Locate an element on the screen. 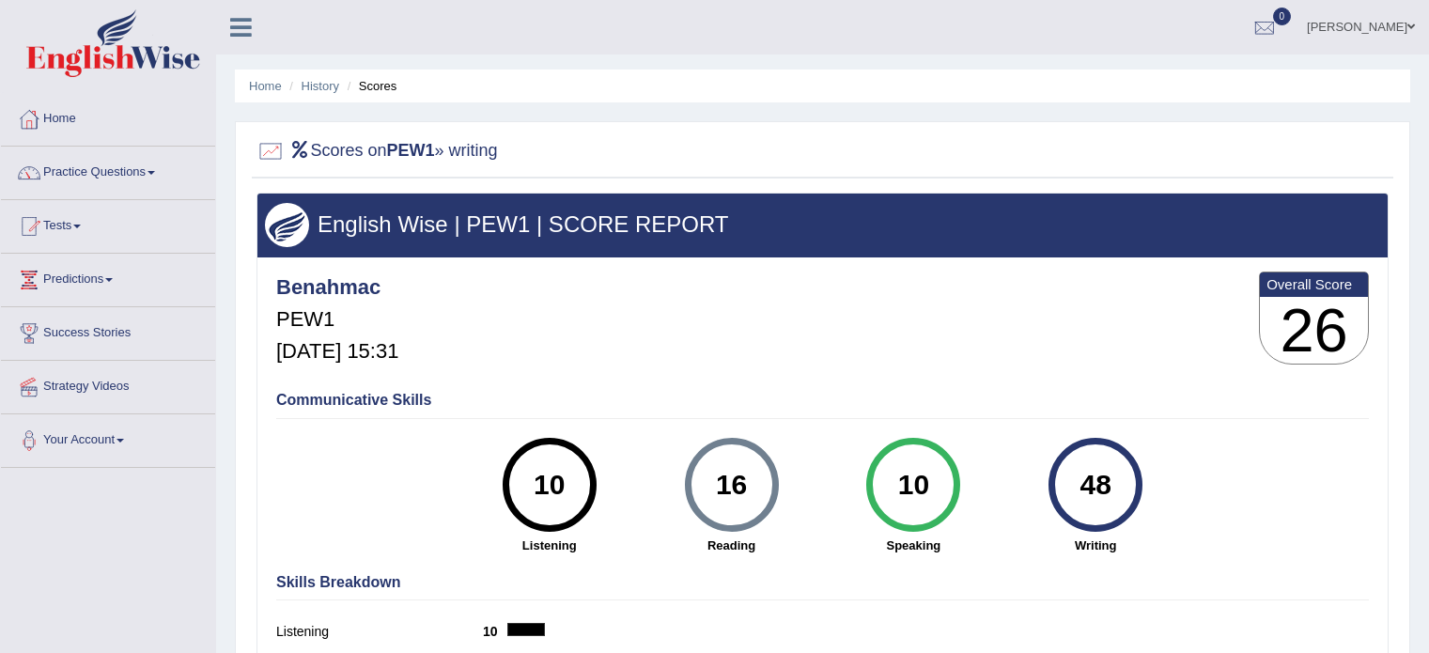  a: Success Stories is located at coordinates (108, 331).